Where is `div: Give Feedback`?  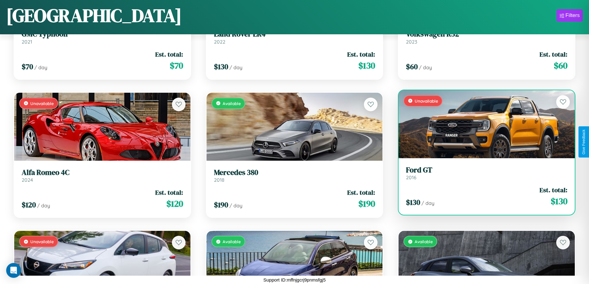
div: Give Feedback is located at coordinates (583, 142).